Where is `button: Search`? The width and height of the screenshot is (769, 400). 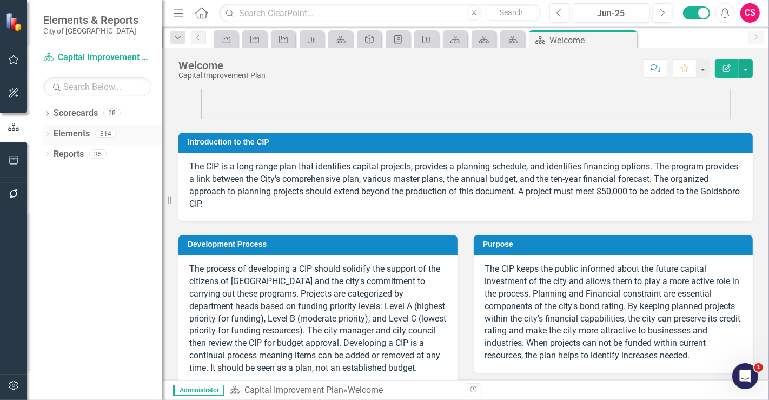
button: Search is located at coordinates (511, 13).